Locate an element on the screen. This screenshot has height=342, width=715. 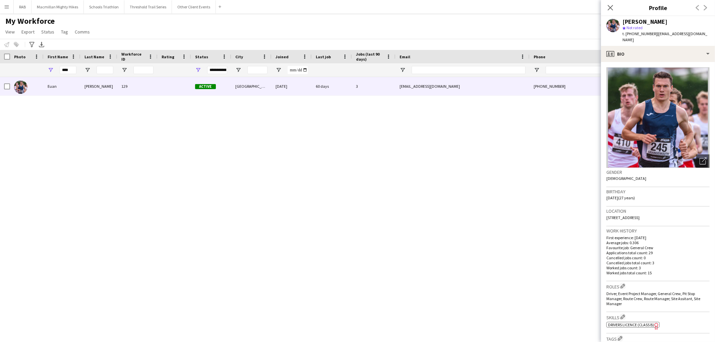
div: Euan is located at coordinates (62, 86).